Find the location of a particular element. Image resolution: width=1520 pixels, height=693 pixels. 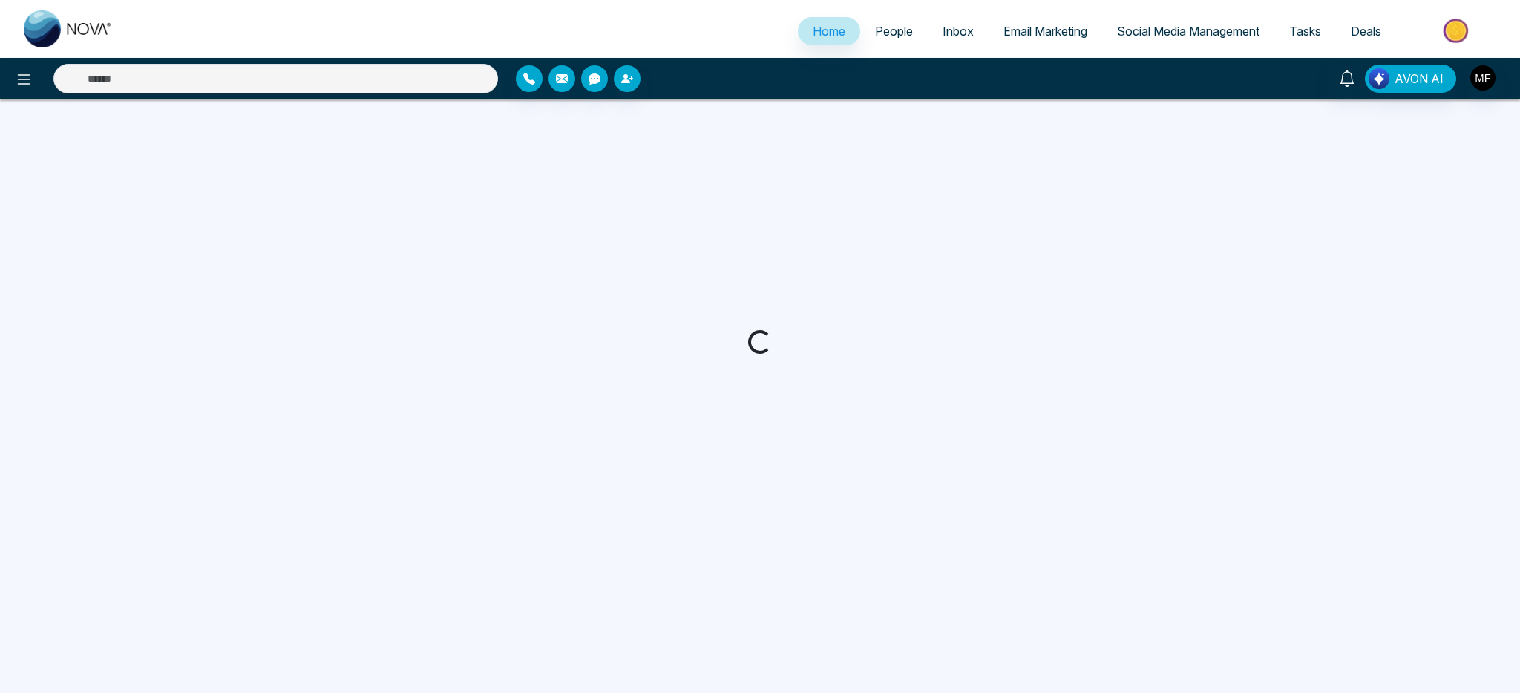

a: People is located at coordinates (894, 31).